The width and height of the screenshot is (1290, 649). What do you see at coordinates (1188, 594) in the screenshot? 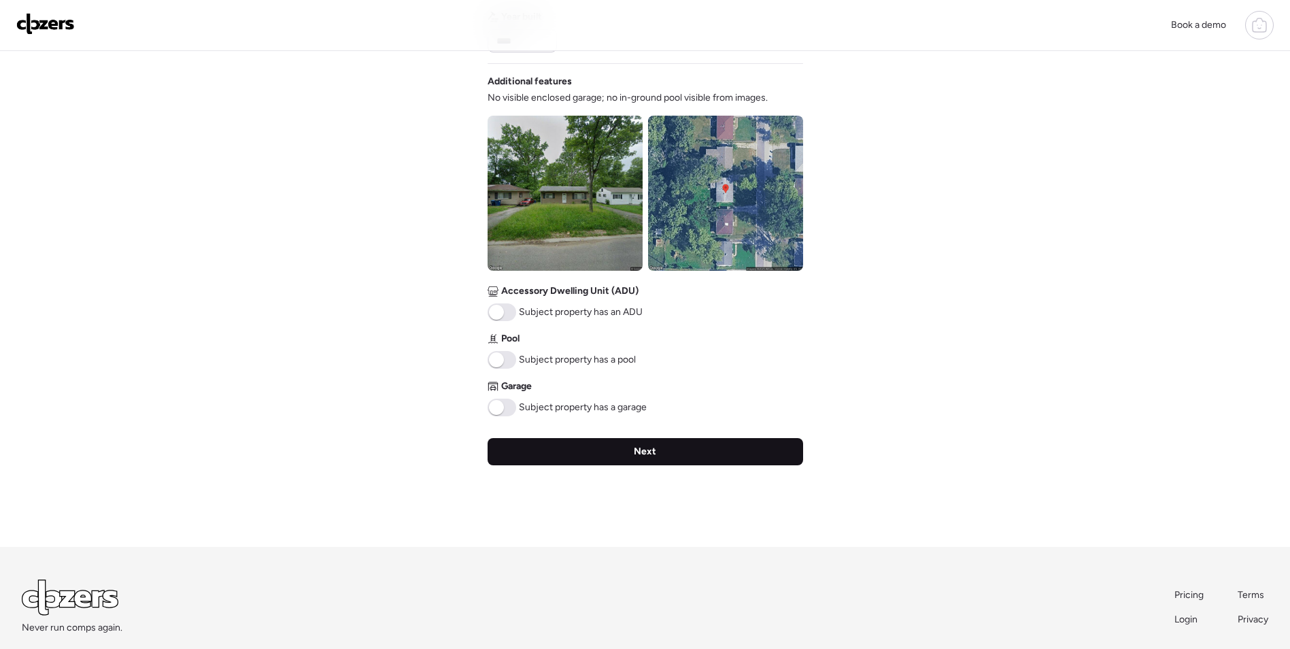
I see `span: Pricing` at bounding box center [1188, 594].